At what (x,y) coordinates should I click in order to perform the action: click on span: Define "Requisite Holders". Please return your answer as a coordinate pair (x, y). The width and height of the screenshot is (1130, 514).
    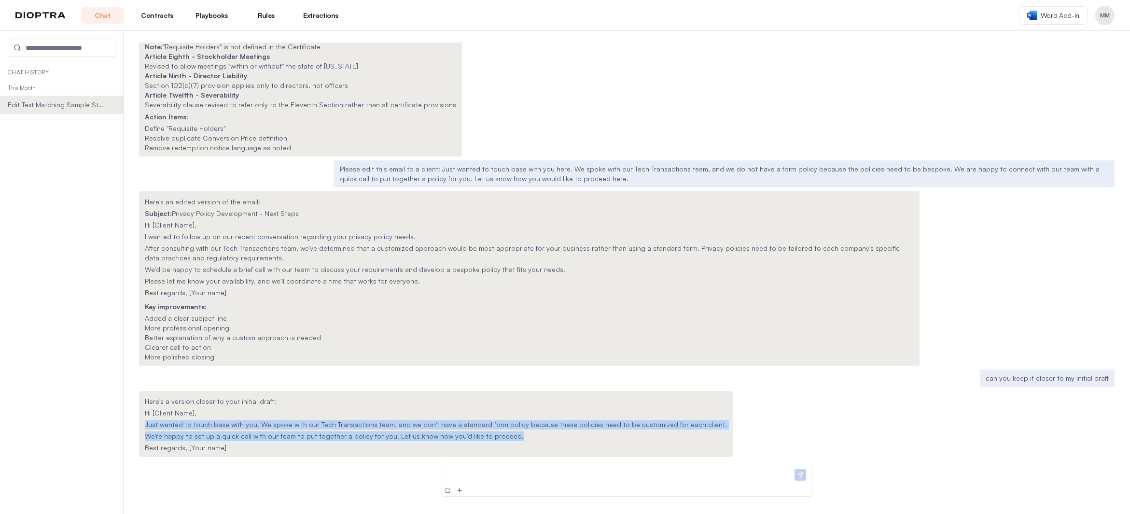
    Looking at the image, I should click on (185, 128).